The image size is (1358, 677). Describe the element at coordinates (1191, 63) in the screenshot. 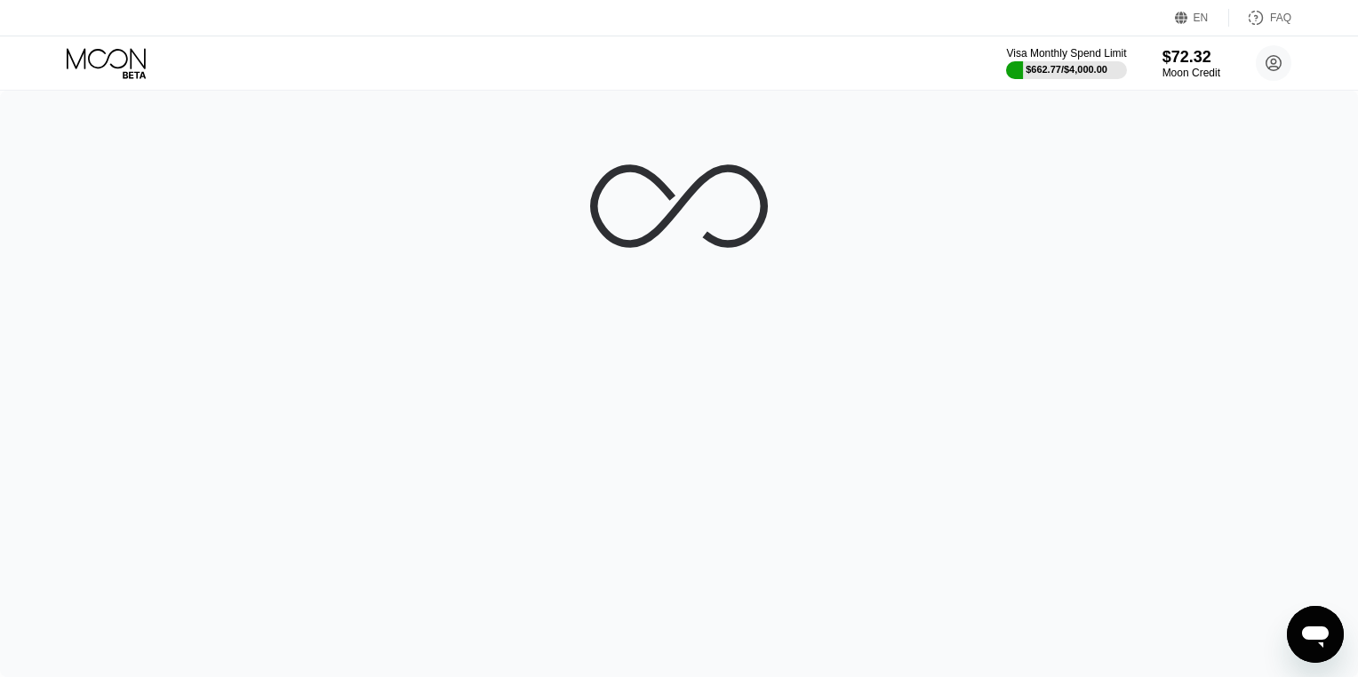

I see `div: $72.32Moon Credit` at that location.